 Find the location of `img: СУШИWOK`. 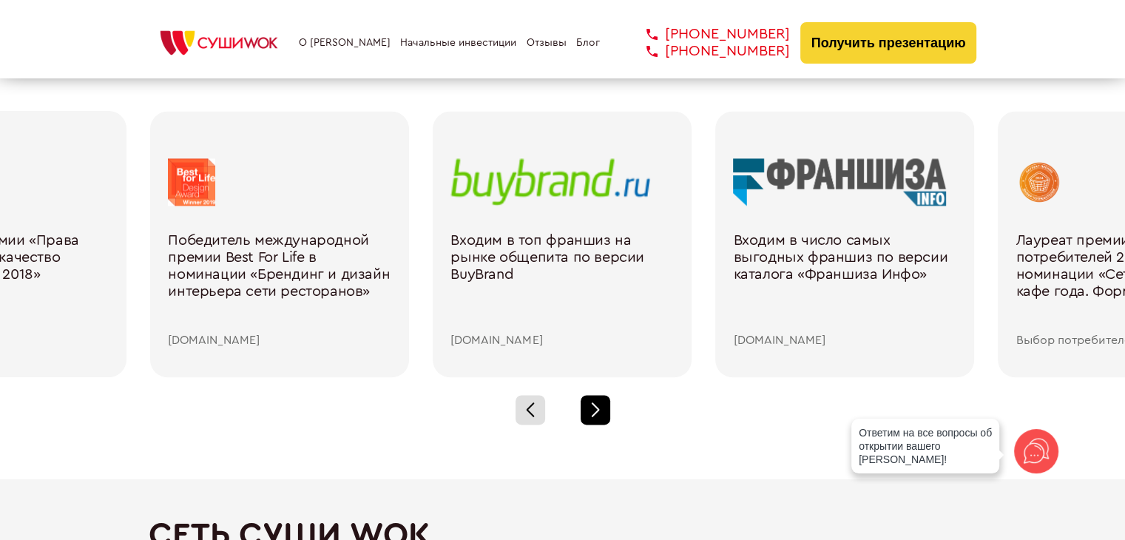

img: СУШИWOK is located at coordinates (219, 43).